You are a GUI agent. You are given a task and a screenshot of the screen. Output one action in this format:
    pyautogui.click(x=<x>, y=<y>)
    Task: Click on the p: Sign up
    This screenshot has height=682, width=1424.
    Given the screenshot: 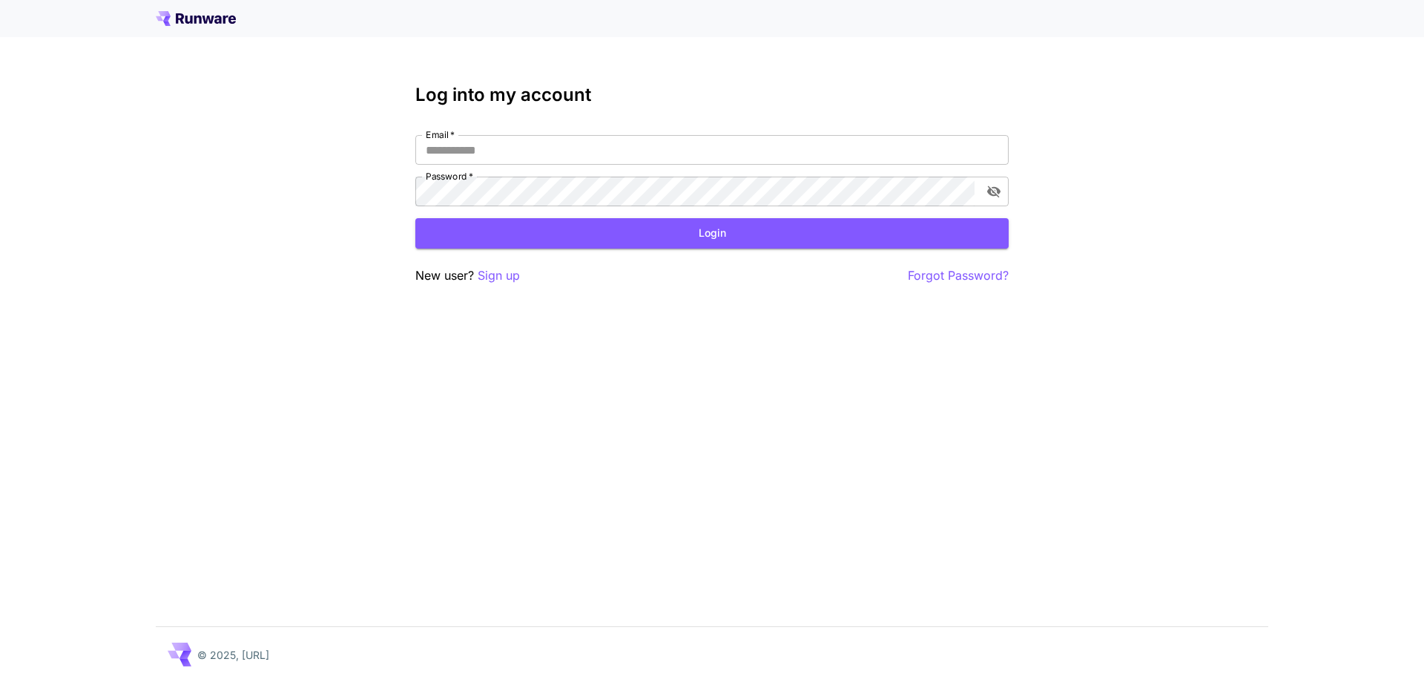 What is the action you would take?
    pyautogui.click(x=498, y=275)
    